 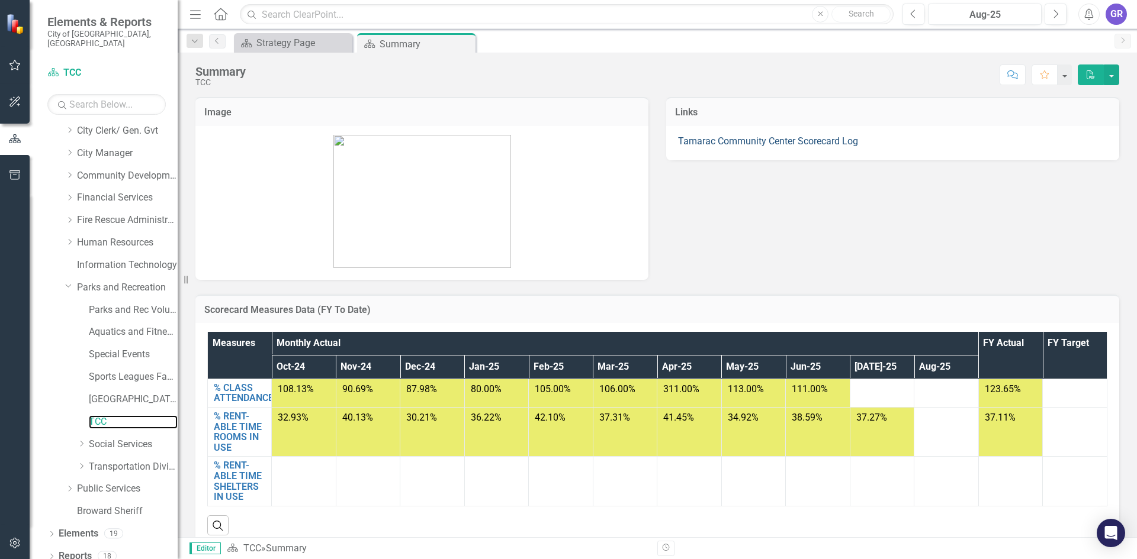 I want to click on a: % RENT-ABLE TIME ROOMS IN USE, so click(x=239, y=432).